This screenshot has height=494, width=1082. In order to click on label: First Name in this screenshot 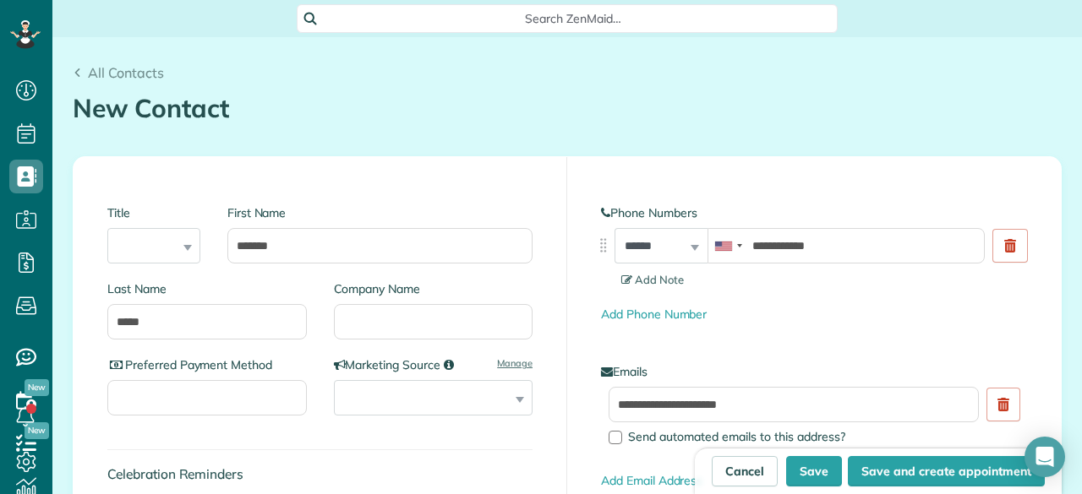, I will do `click(379, 213)`.